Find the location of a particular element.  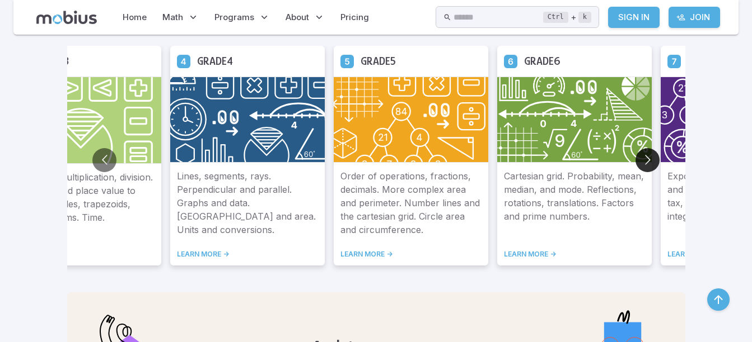

a: Grade 4 is located at coordinates (184, 61).